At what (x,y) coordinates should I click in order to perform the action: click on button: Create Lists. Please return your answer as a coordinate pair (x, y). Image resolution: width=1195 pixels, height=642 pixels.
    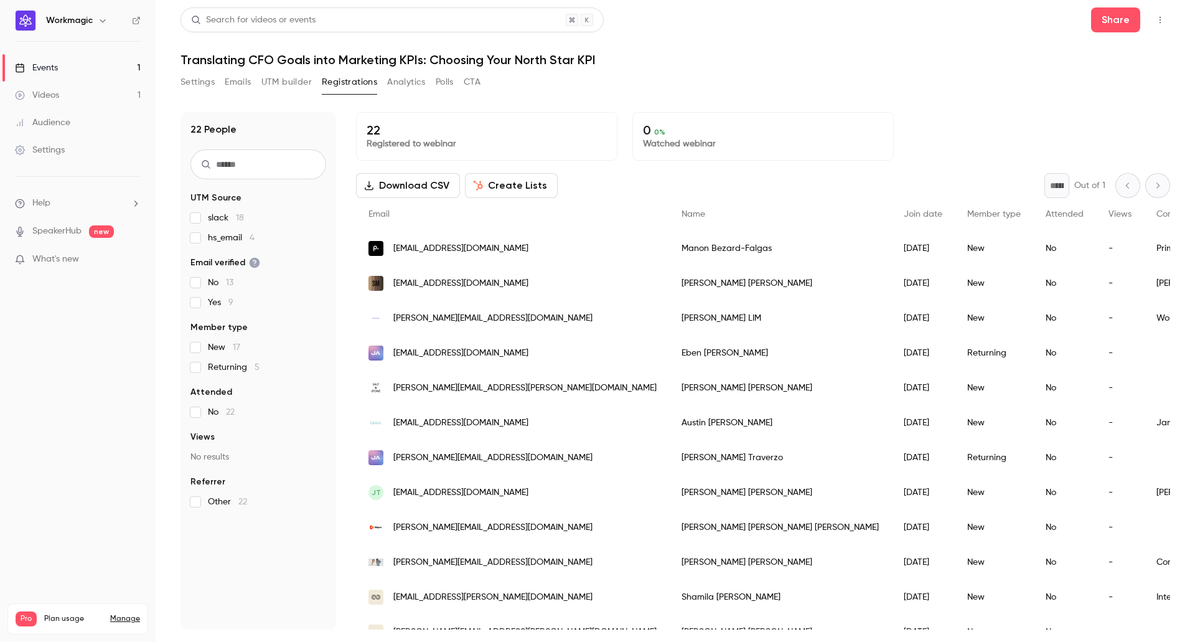
    Looking at the image, I should click on (511, 185).